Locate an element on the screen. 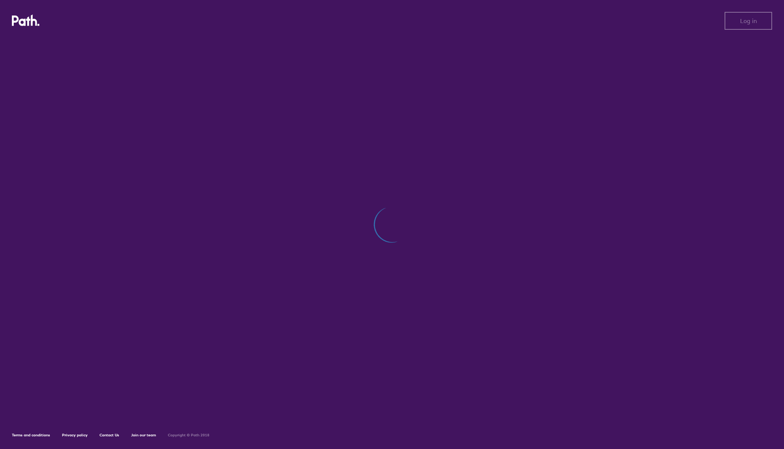  a: Terms and conditions is located at coordinates (31, 435).